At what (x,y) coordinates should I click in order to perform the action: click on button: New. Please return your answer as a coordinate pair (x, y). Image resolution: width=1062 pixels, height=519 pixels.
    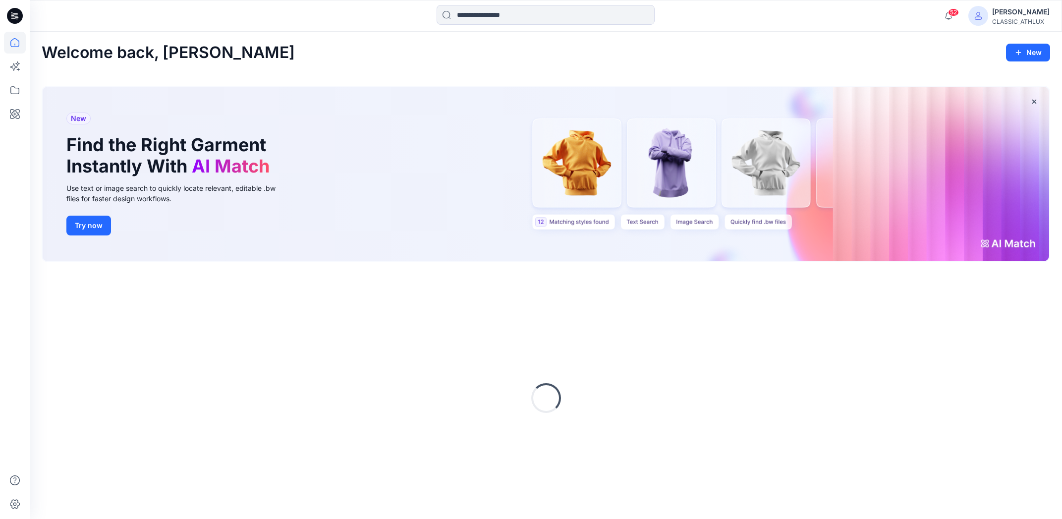
    Looking at the image, I should click on (1028, 53).